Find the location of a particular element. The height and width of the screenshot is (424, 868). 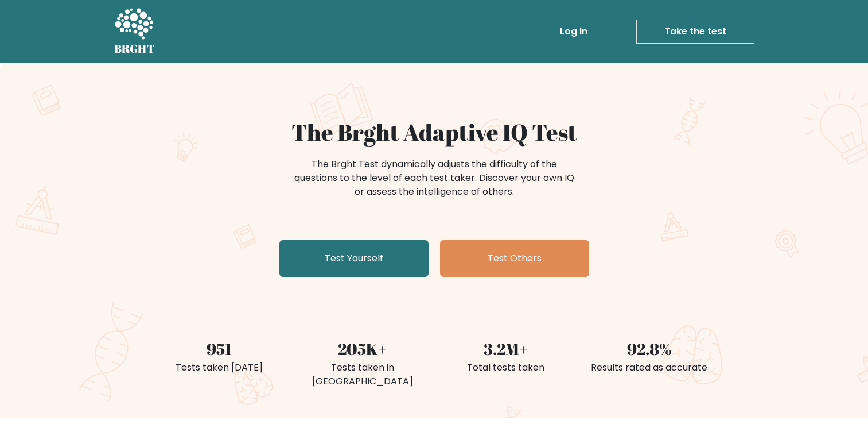

div: 92.8% is located at coordinates (650, 348).